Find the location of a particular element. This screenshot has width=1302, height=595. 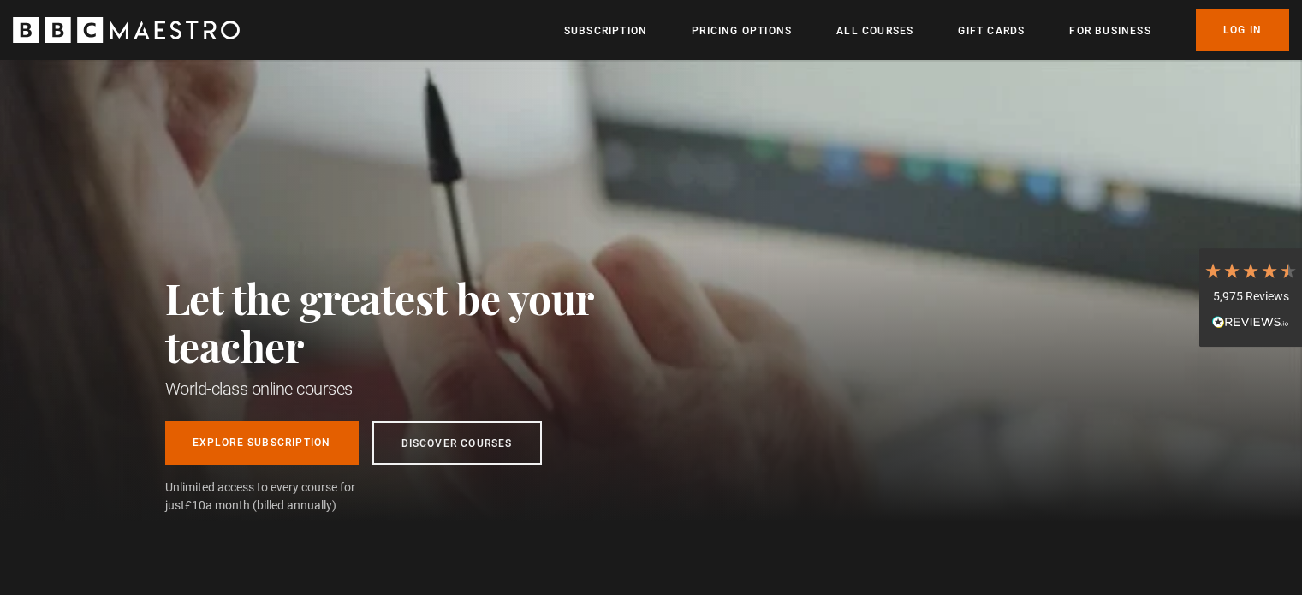

span: Unlimited access to every course for just a month (billed annually) is located at coordinates (281, 497).